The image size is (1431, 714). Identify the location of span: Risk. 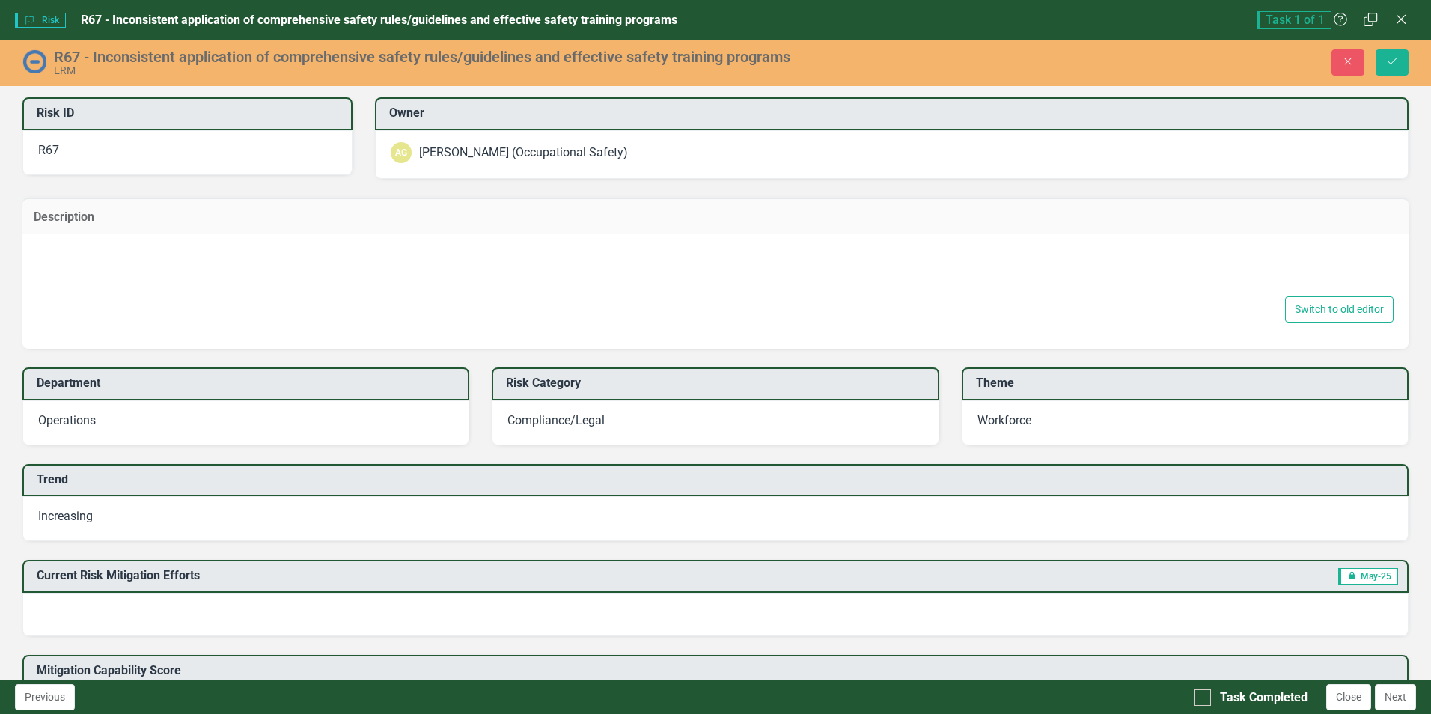
(40, 20).